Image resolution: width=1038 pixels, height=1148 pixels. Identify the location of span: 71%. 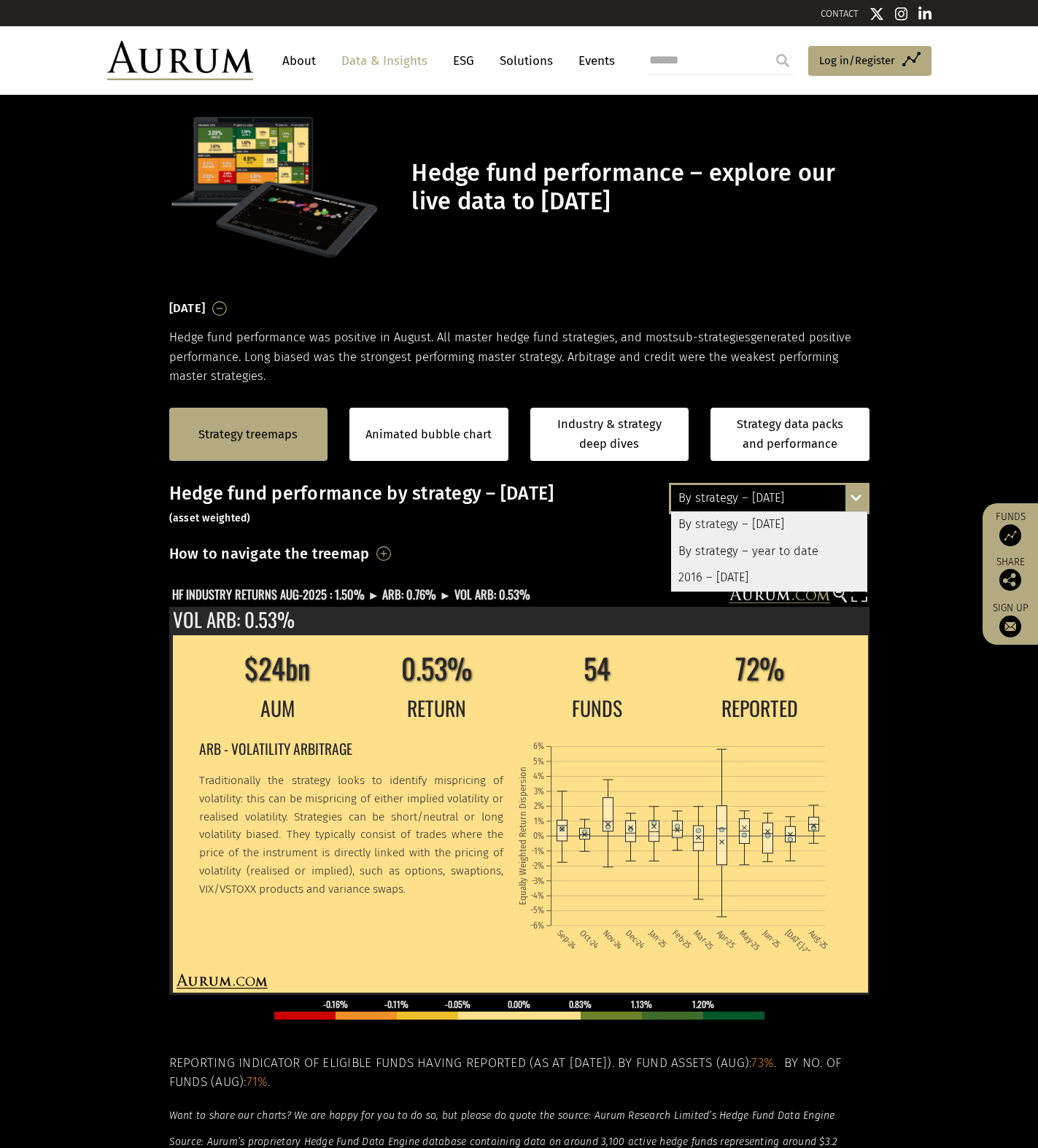
(257, 1081).